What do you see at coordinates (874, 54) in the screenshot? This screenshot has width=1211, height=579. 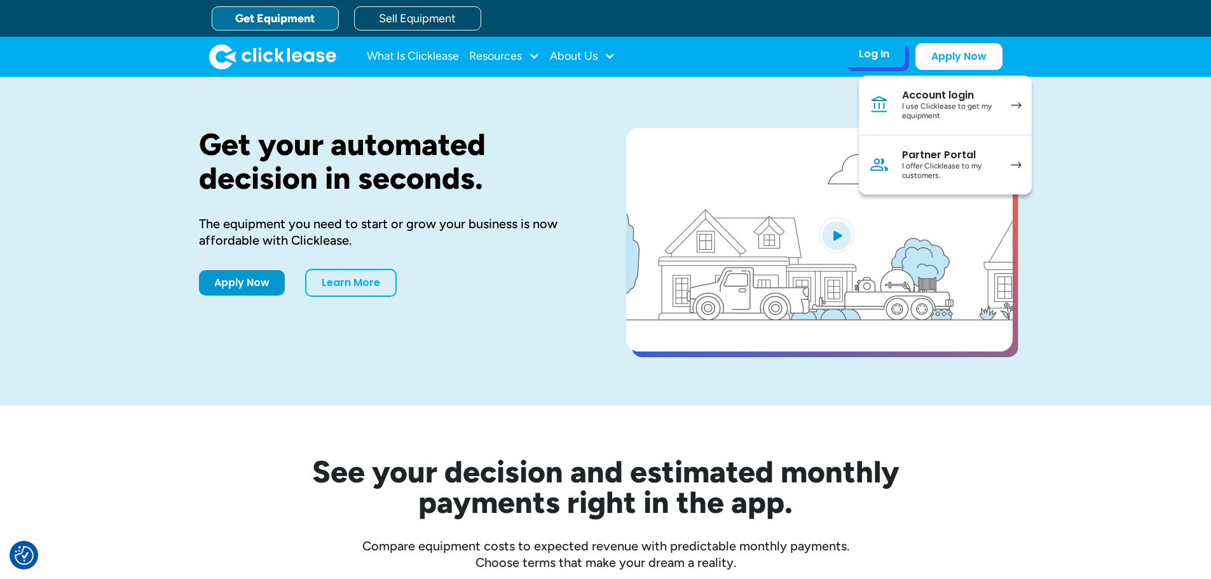 I see `div: Log In` at bounding box center [874, 54].